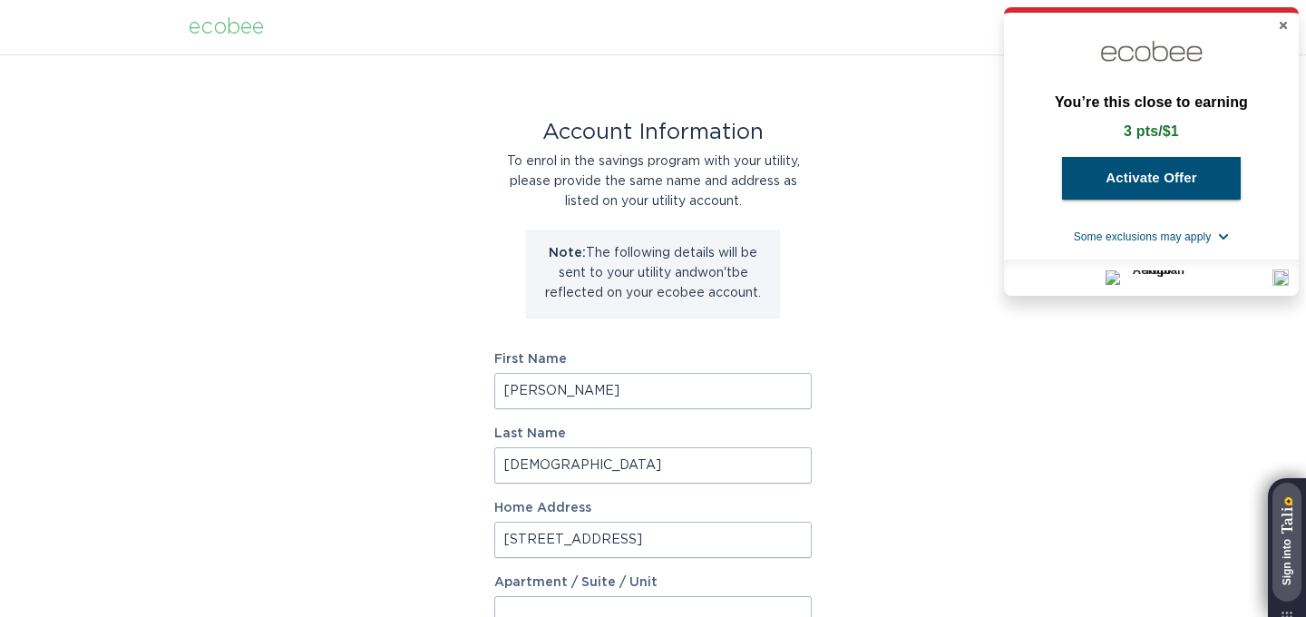 This screenshot has width=1306, height=617. I want to click on div: To enrol in the savings program with your utility, please provide the same name and address as li..., so click(653, 181).